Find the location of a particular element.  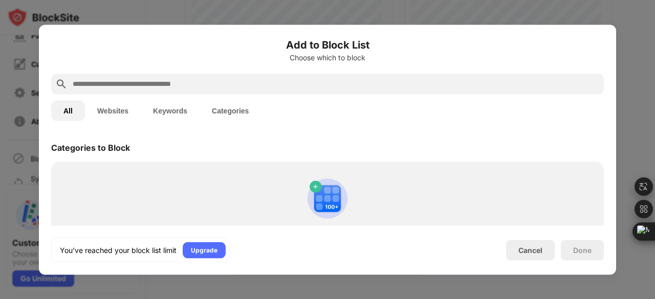

button: Websites is located at coordinates (113, 111).